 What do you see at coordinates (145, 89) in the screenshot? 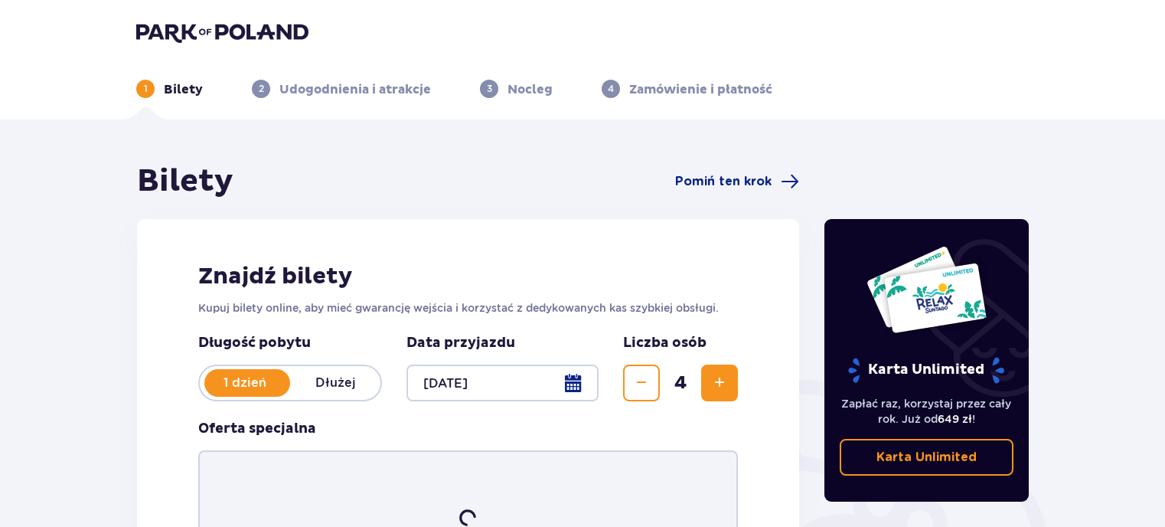
I see `p: 1` at bounding box center [145, 89].